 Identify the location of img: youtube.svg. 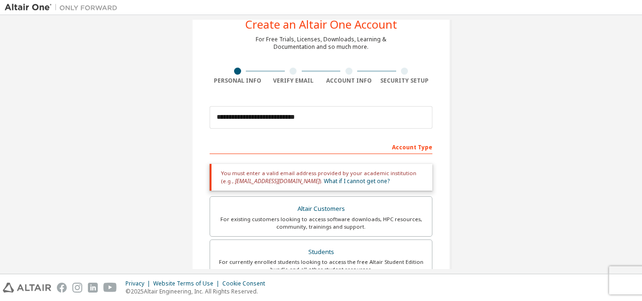
(110, 288).